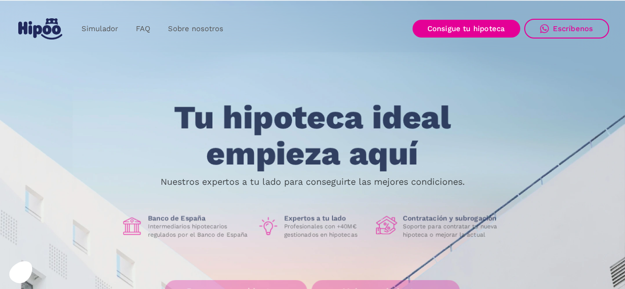 The width and height of the screenshot is (625, 289). Describe the element at coordinates (143, 29) in the screenshot. I see `a: FAQ` at that location.